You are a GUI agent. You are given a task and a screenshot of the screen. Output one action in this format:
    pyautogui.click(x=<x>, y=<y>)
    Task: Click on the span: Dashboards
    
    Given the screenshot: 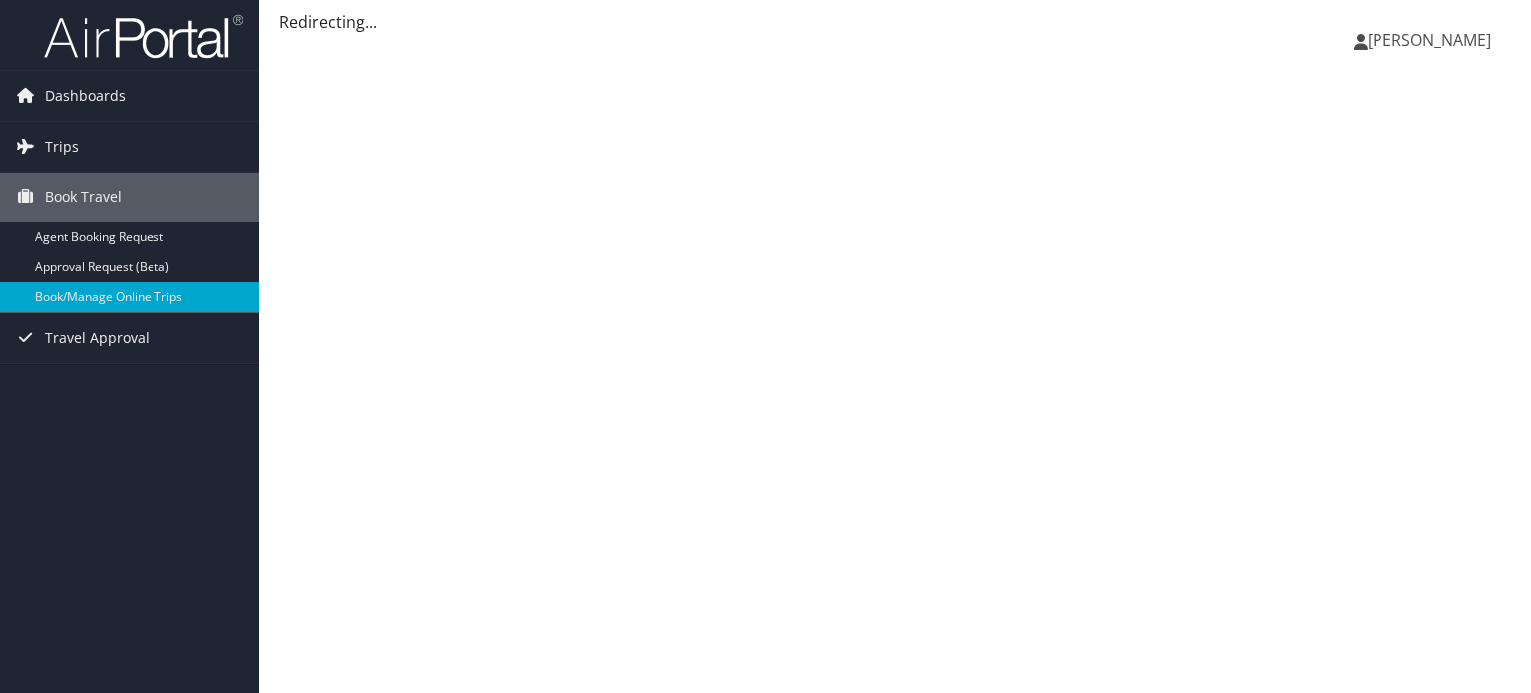 What is the action you would take?
    pyautogui.click(x=85, y=96)
    